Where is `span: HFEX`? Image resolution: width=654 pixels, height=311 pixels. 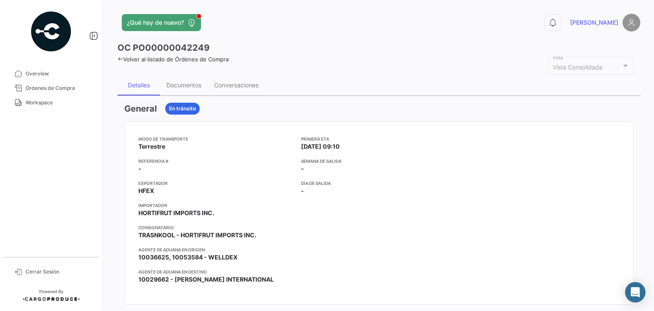
span: HFEX is located at coordinates (146, 191).